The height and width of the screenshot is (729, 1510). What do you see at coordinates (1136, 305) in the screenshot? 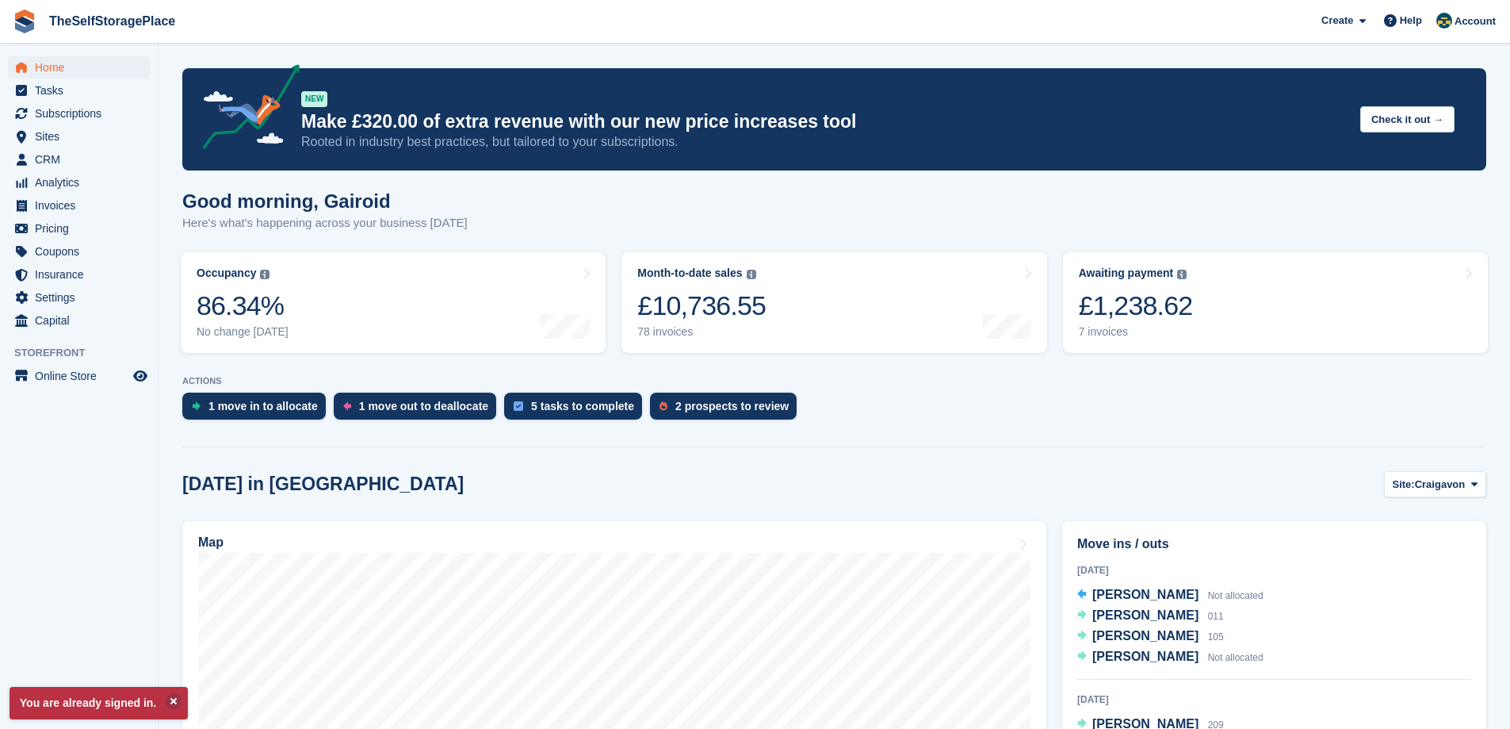
I see `div: £1,238.62` at bounding box center [1136, 305].